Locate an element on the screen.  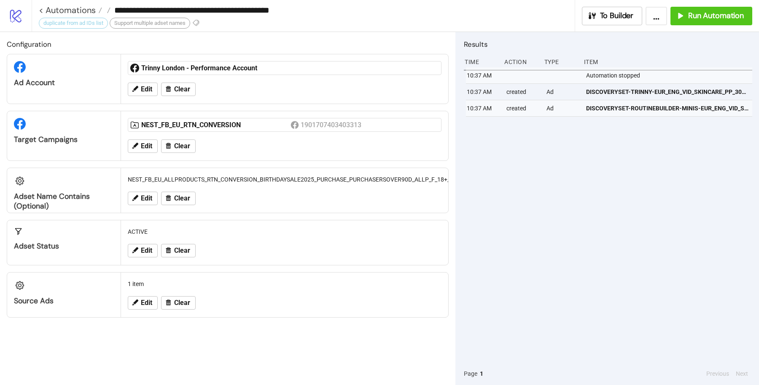
div: Adset Status is located at coordinates (64, 246).